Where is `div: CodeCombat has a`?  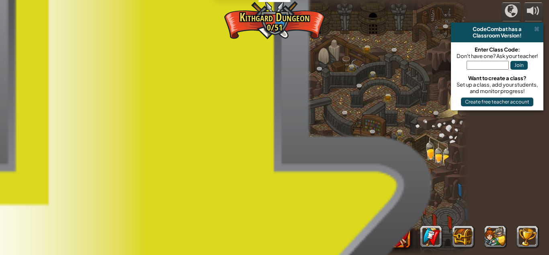 div: CodeCombat has a is located at coordinates (498, 29).